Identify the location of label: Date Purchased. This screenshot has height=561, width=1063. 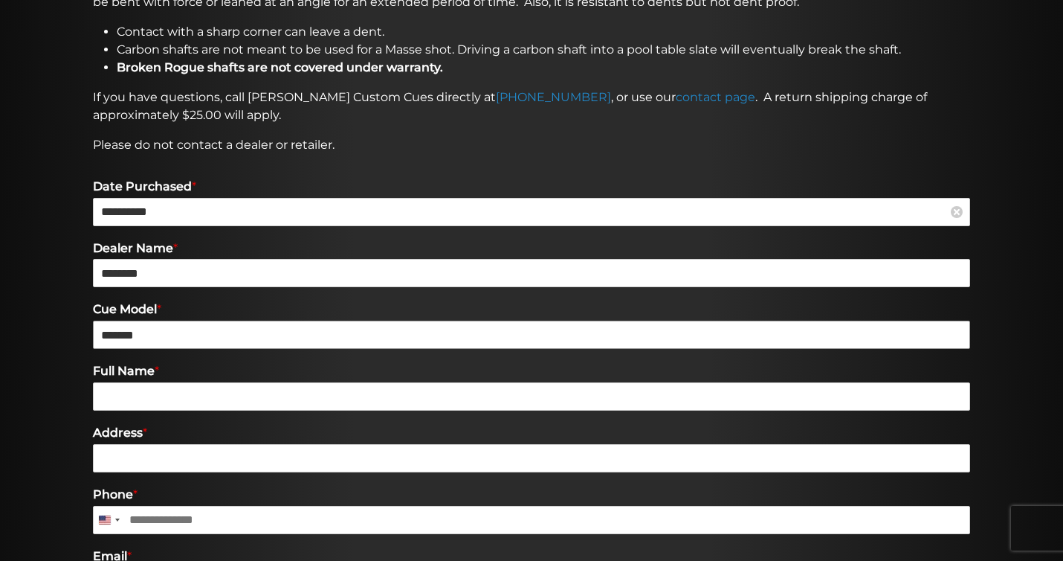
(532, 187).